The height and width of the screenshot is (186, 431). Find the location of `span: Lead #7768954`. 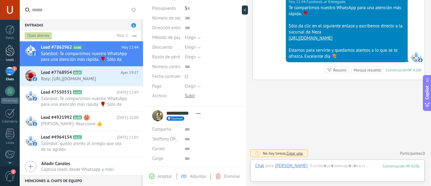

span: Lead #7768954 is located at coordinates (56, 73).